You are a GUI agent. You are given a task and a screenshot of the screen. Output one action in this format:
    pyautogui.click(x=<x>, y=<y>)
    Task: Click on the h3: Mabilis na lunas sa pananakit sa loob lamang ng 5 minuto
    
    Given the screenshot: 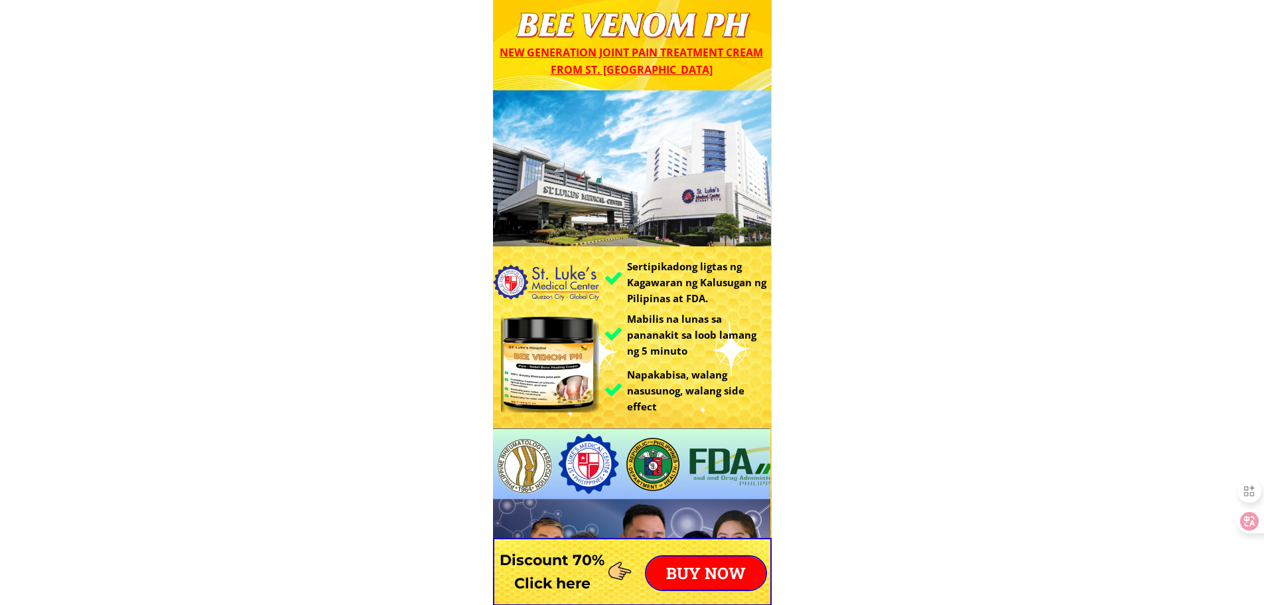 What is the action you would take?
    pyautogui.click(x=698, y=334)
    